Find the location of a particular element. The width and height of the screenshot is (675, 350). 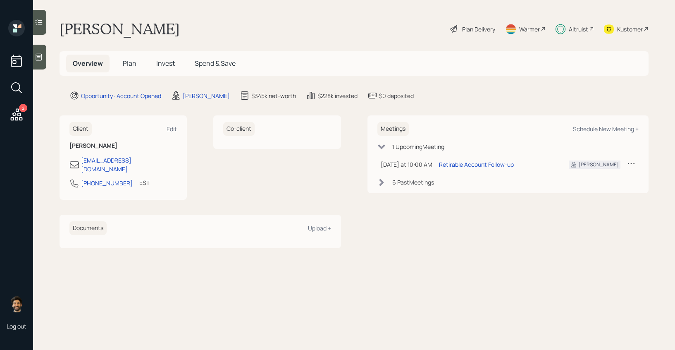

div: Opportunity · Account Opened is located at coordinates (121, 96).